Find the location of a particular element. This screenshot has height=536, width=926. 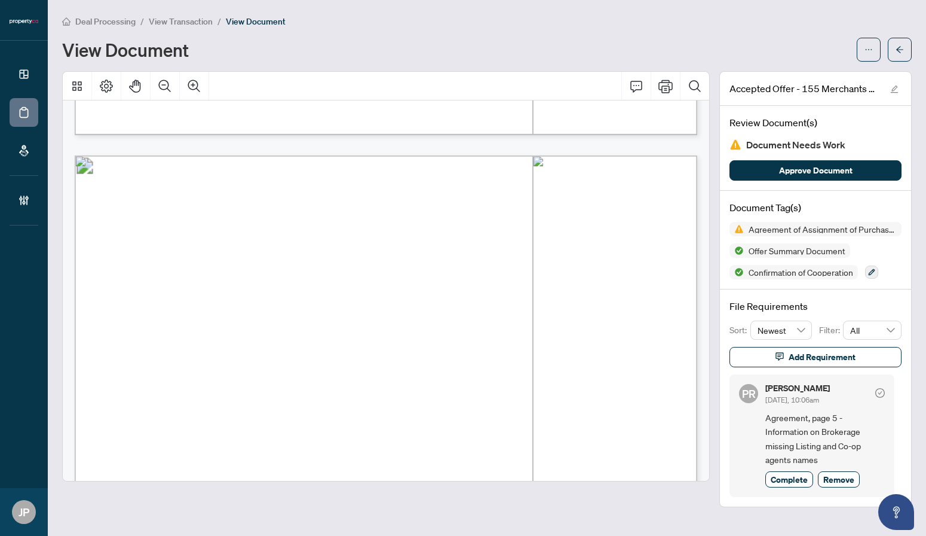

span: Approve Document is located at coordinates (816, 170).